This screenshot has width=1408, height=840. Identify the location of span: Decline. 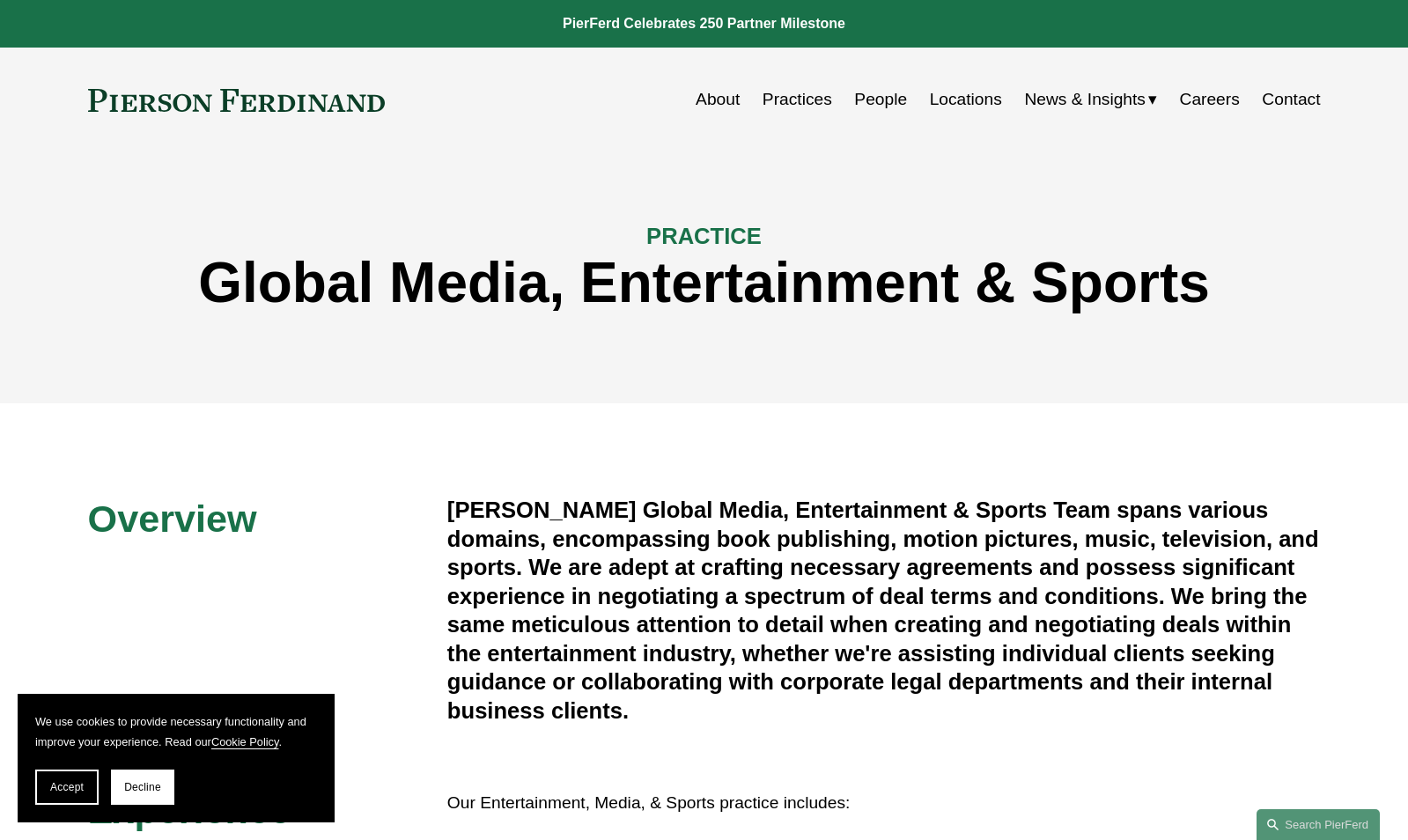
(143, 786).